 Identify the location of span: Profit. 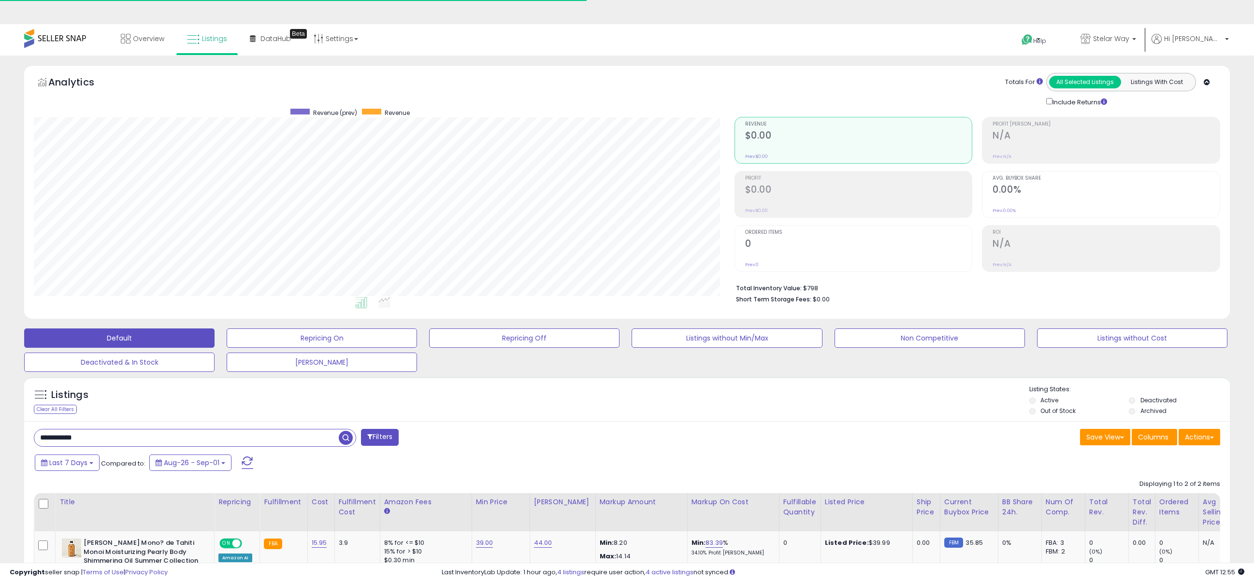
(859, 178).